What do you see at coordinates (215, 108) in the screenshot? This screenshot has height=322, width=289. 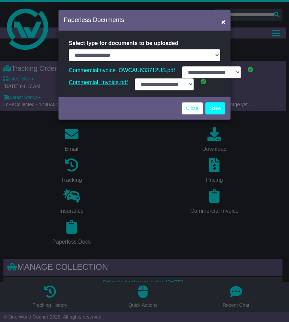 I see `button: Save` at bounding box center [215, 108].